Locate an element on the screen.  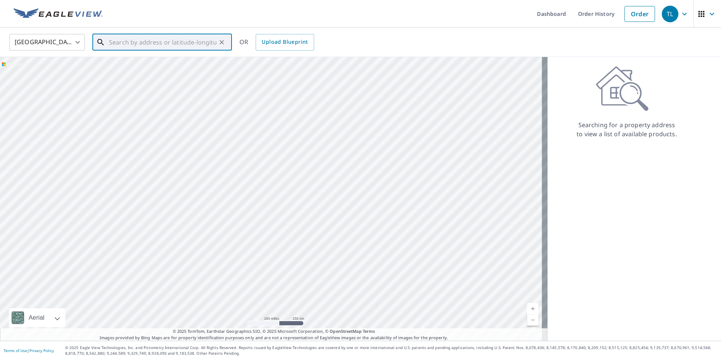
div: OR is located at coordinates (277, 42).